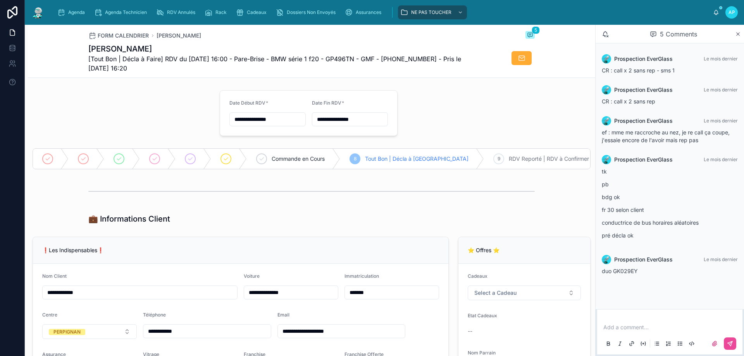 Image resolution: width=744 pixels, height=356 pixels. What do you see at coordinates (669, 209) in the screenshot?
I see `p: fr 30 selon client` at bounding box center [669, 209].